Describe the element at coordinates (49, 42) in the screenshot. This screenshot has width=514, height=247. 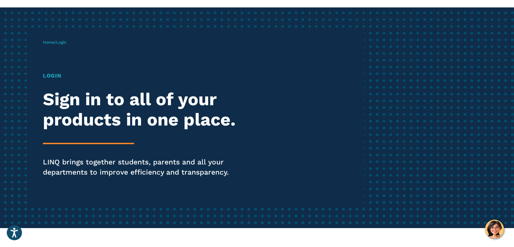
I see `a: Home` at that location.